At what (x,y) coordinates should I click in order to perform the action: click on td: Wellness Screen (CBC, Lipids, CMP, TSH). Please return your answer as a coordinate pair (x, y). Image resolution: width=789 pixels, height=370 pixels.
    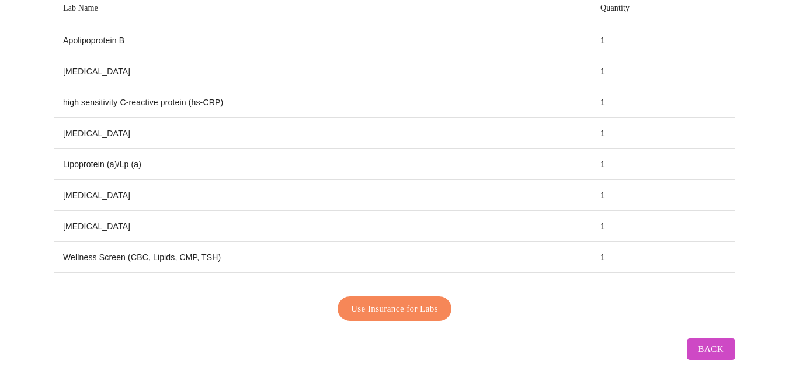
    Looking at the image, I should click on (322, 257).